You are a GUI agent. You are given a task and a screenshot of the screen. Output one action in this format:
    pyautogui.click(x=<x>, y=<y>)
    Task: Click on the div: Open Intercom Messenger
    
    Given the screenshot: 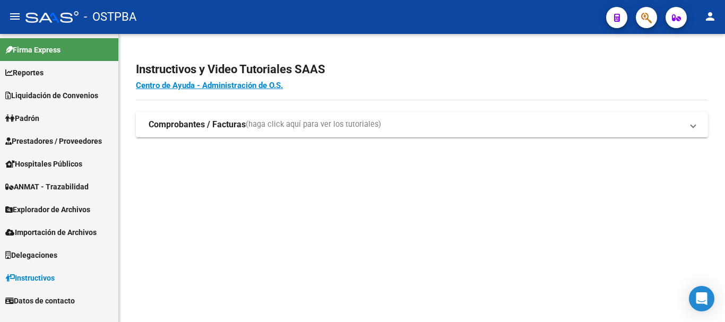 What is the action you would take?
    pyautogui.click(x=702, y=299)
    